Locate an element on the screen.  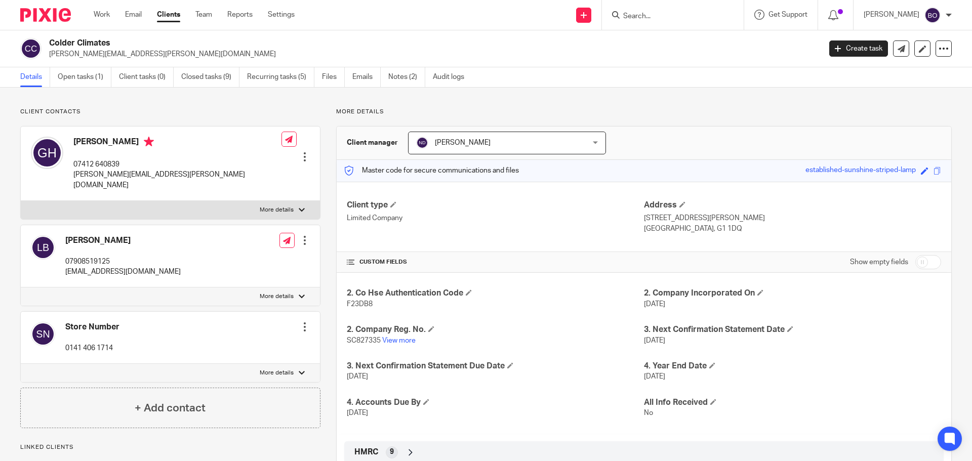
h3: Client manager is located at coordinates (372, 143).